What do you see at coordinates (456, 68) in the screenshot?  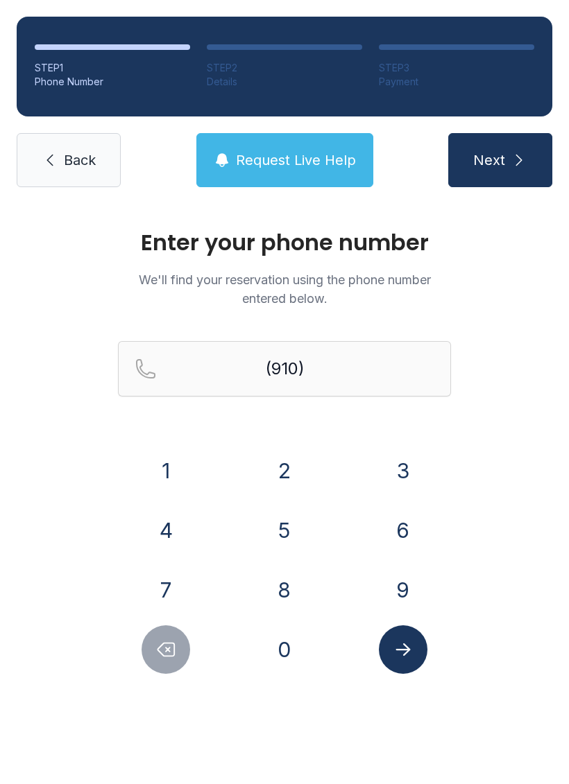 I see `div: STEP 3` at bounding box center [456, 68].